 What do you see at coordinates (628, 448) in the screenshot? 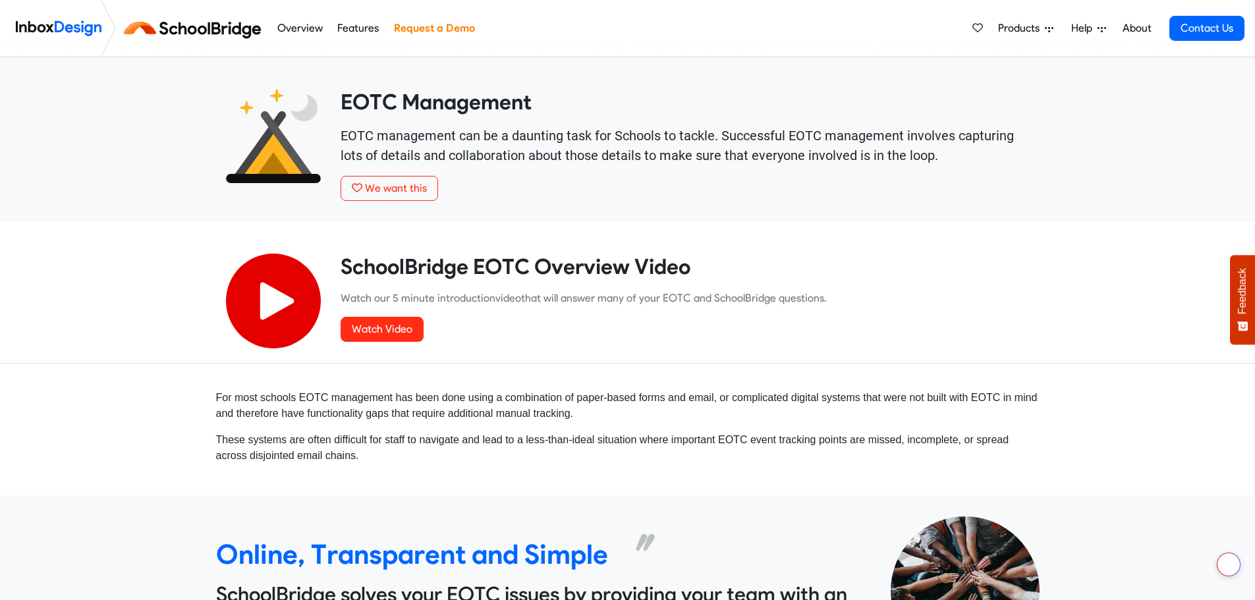
I see `p: These systems are often difficult for staff to navigate and lead to a less-than-ideal situation w...` at bounding box center [628, 448].